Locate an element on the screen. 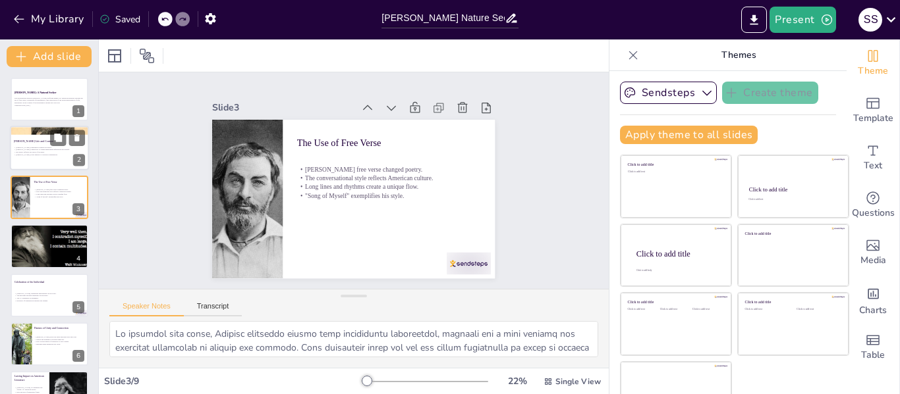  span: Table is located at coordinates (873, 356).